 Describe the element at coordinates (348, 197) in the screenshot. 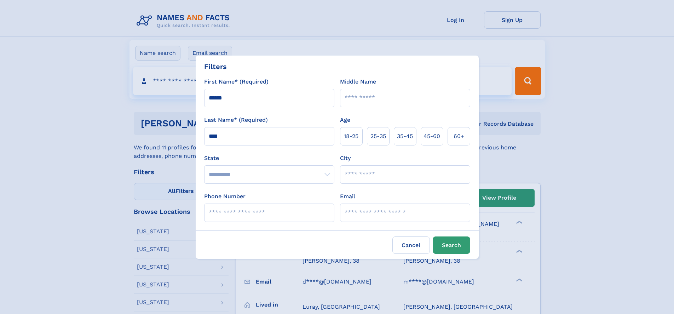

I see `label: Email` at that location.